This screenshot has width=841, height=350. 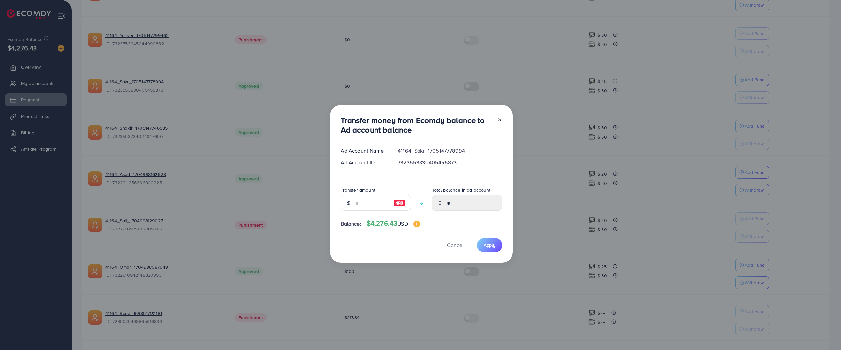 What do you see at coordinates (461, 190) in the screenshot?
I see `label: Total balance in ad account` at bounding box center [461, 190].